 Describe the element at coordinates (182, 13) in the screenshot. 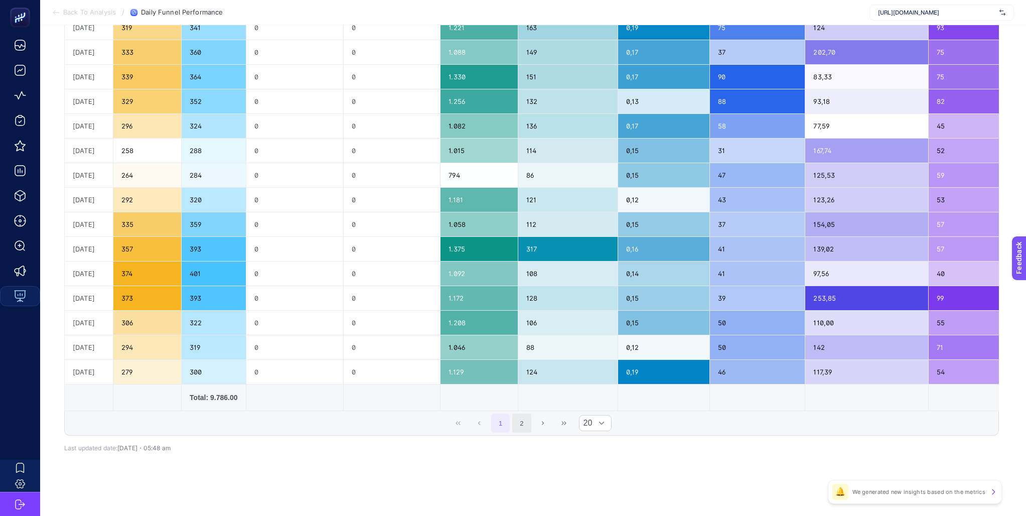

I see `span: Daily Funnel Performance` at that location.